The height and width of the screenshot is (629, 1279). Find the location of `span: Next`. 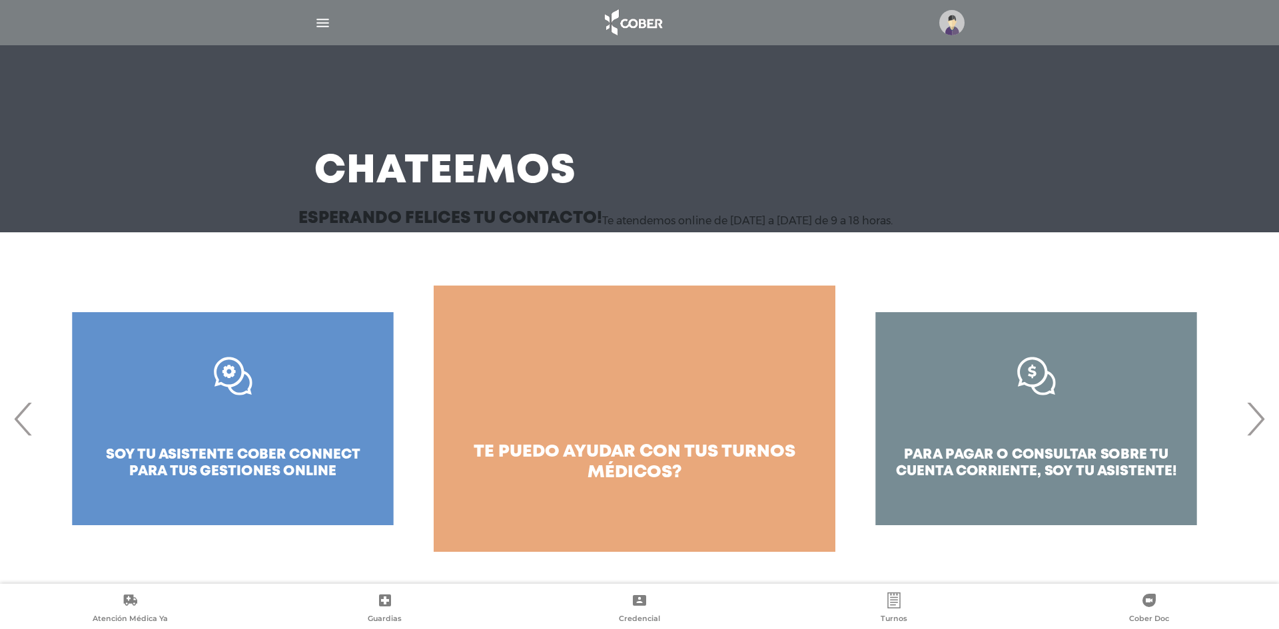

span: Next is located at coordinates (1255, 419).